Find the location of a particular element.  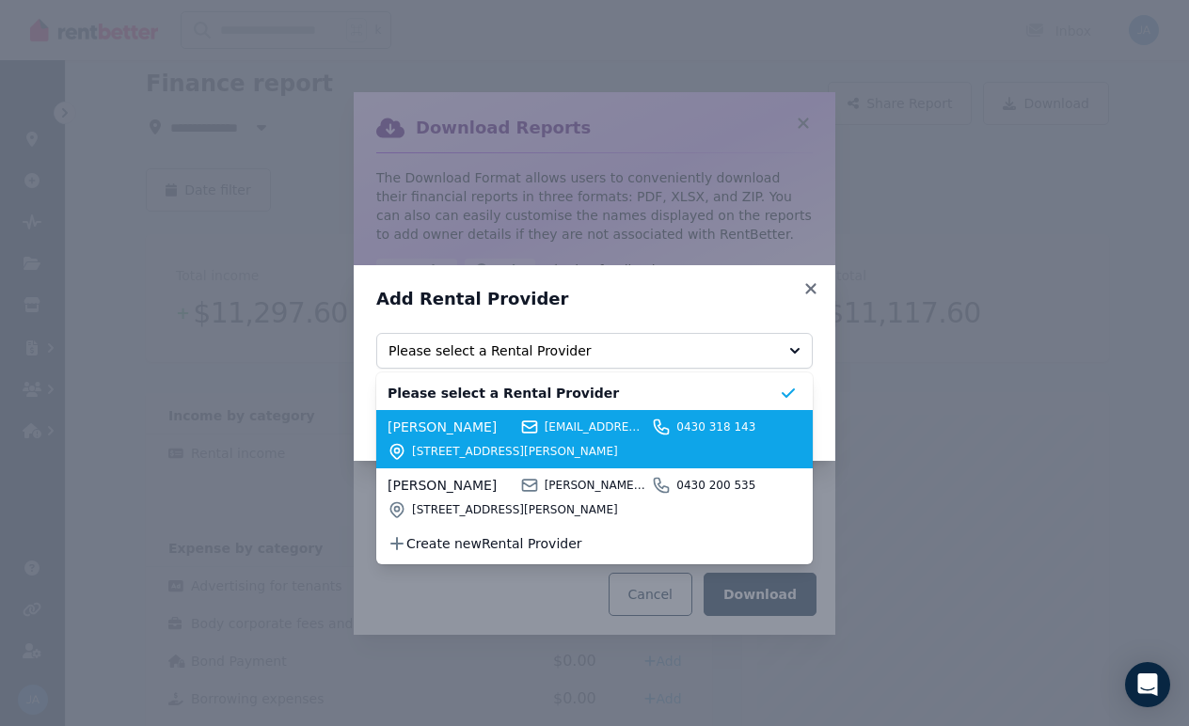

span: 0430 318 143 is located at coordinates (727, 427).